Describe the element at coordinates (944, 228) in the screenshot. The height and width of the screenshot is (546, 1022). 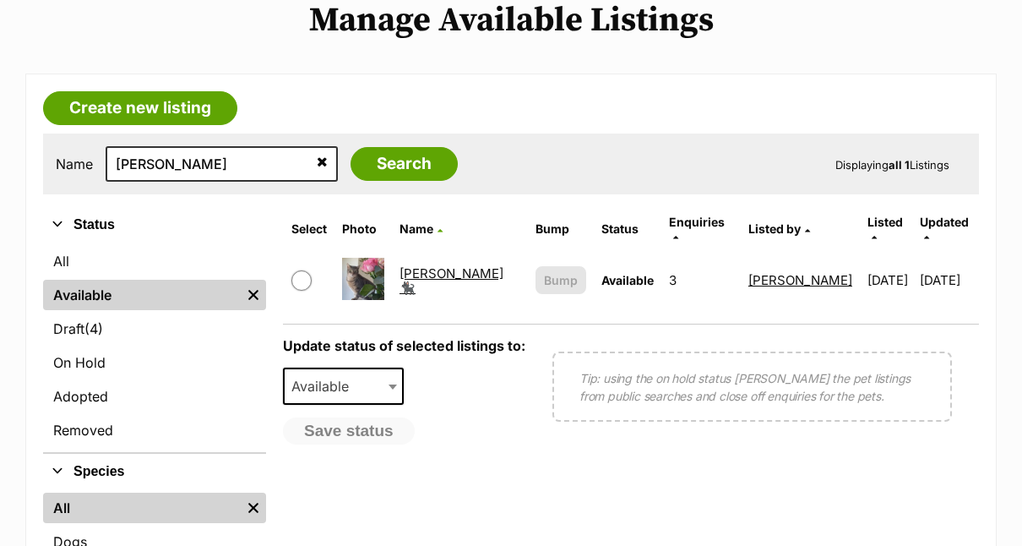
I see `a: Updated` at that location.